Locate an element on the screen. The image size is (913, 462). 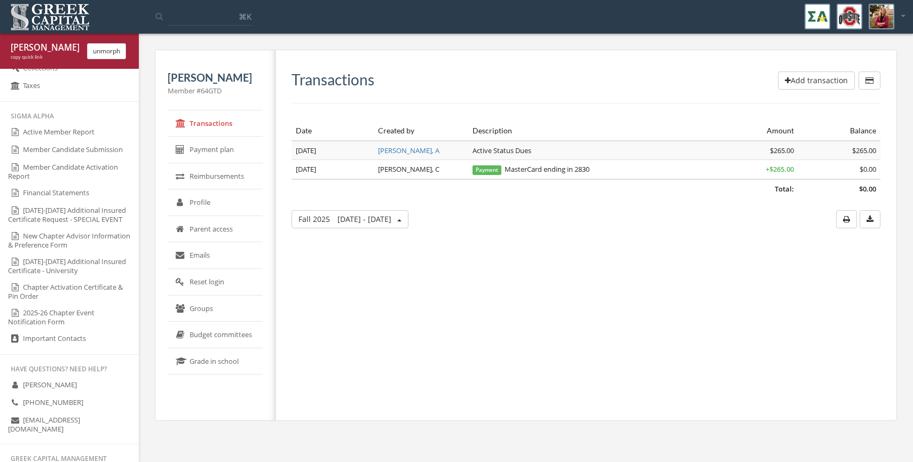
div: Description is located at coordinates (591, 131).